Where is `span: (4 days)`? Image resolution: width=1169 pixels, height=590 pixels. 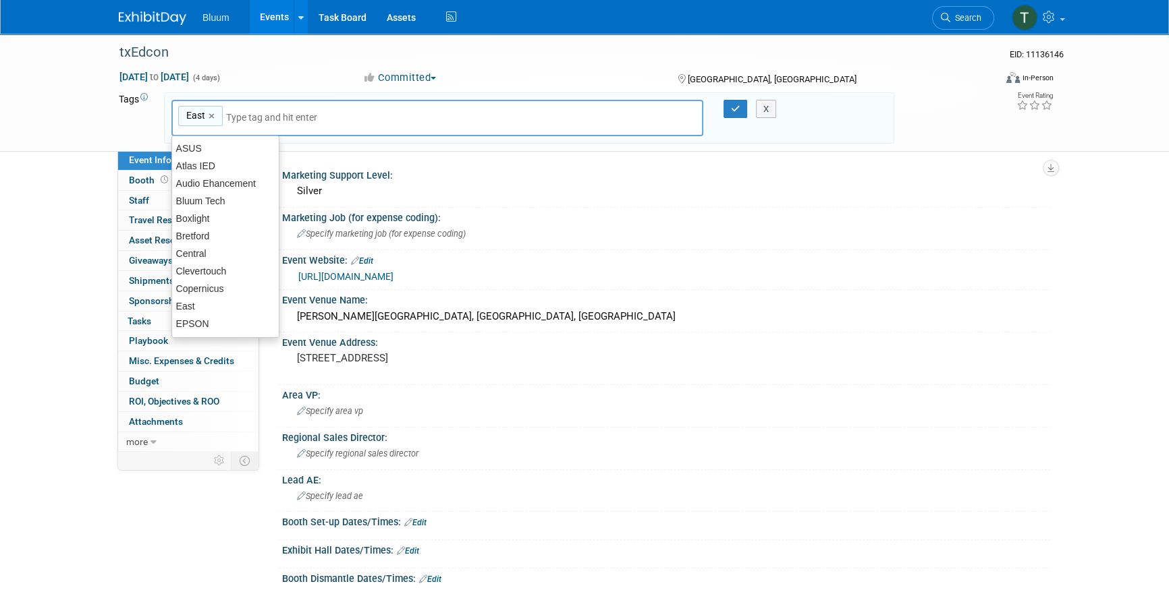 span: (4 days) is located at coordinates (206, 78).